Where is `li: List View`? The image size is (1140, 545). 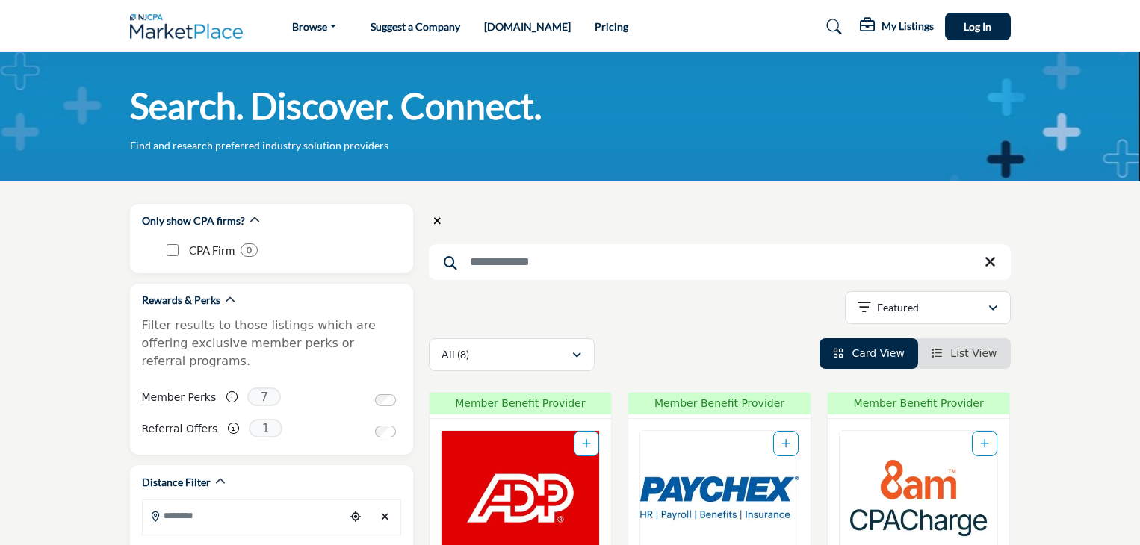 li: List View is located at coordinates (964, 353).